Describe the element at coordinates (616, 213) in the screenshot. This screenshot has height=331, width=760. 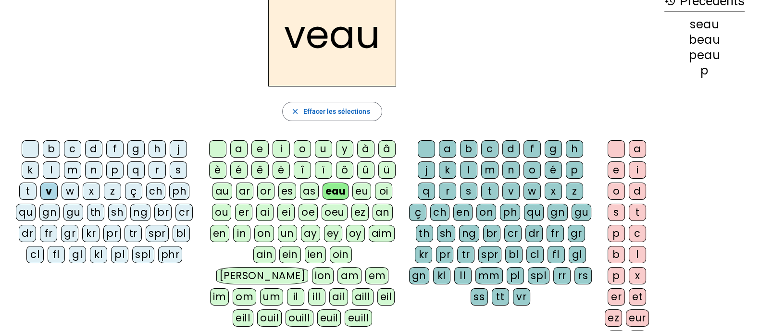
I see `div: s` at that location.